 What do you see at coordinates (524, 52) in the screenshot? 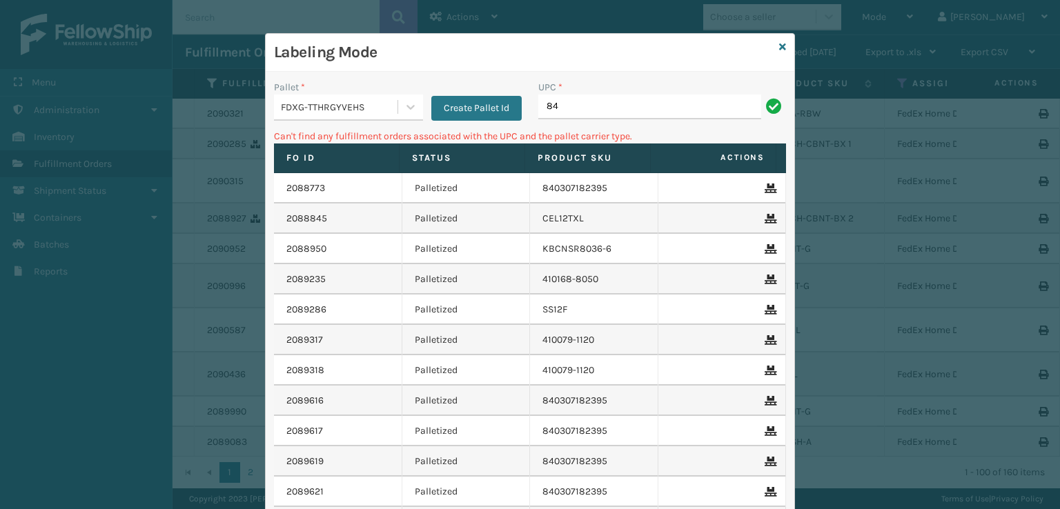
I see `h3: Labeling Mode` at bounding box center [524, 52].